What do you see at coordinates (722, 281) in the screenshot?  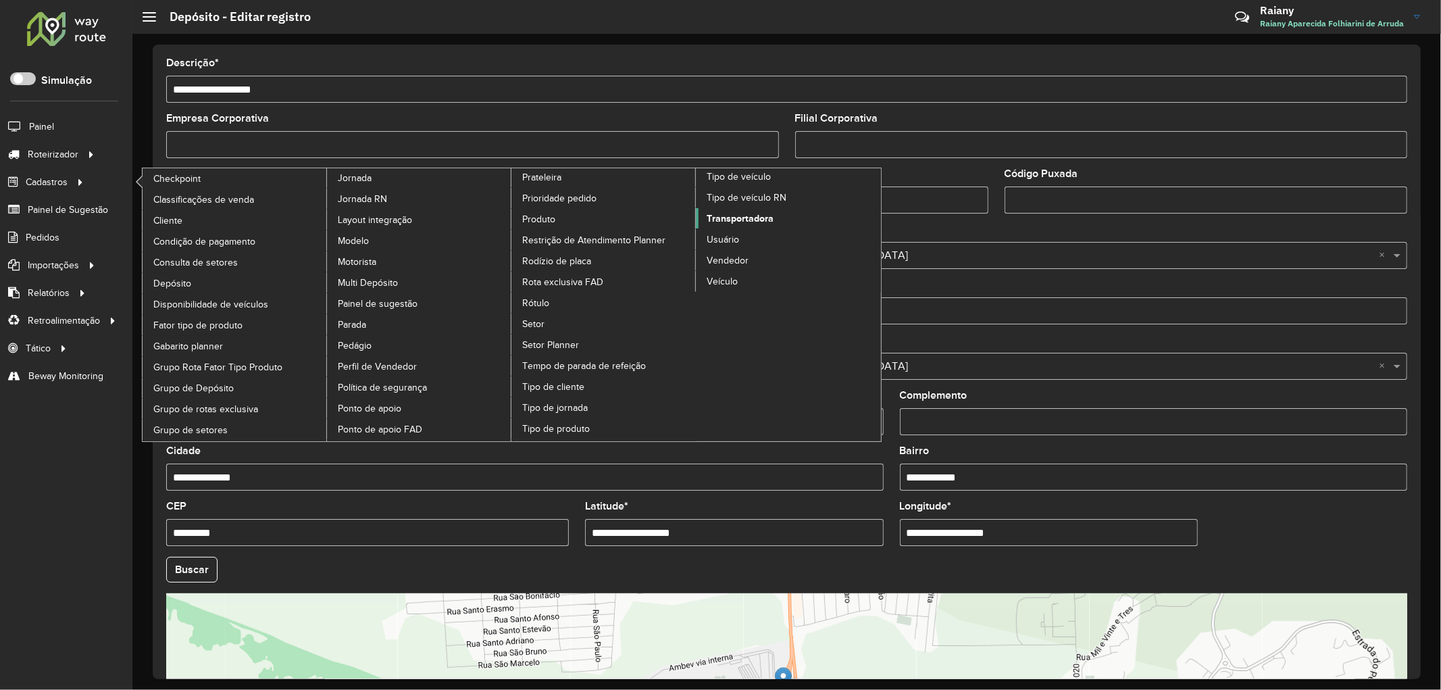 I see `span: Veículo` at bounding box center [722, 281].